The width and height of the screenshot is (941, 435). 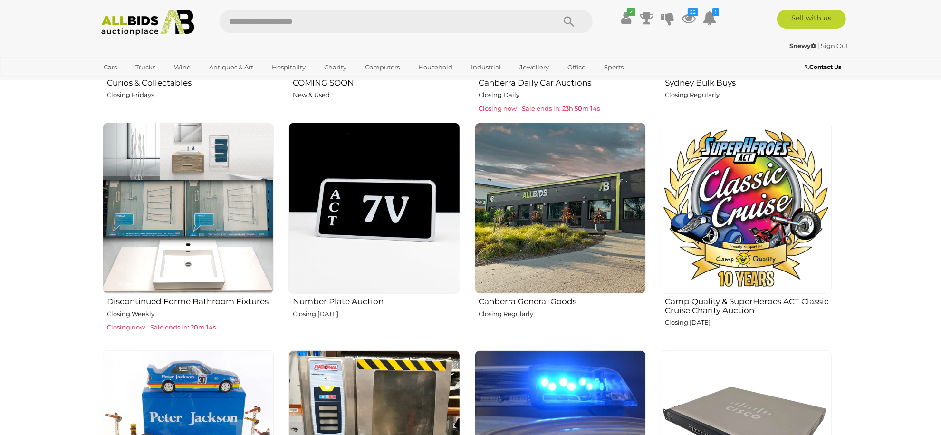 I want to click on a: 1, so click(x=710, y=18).